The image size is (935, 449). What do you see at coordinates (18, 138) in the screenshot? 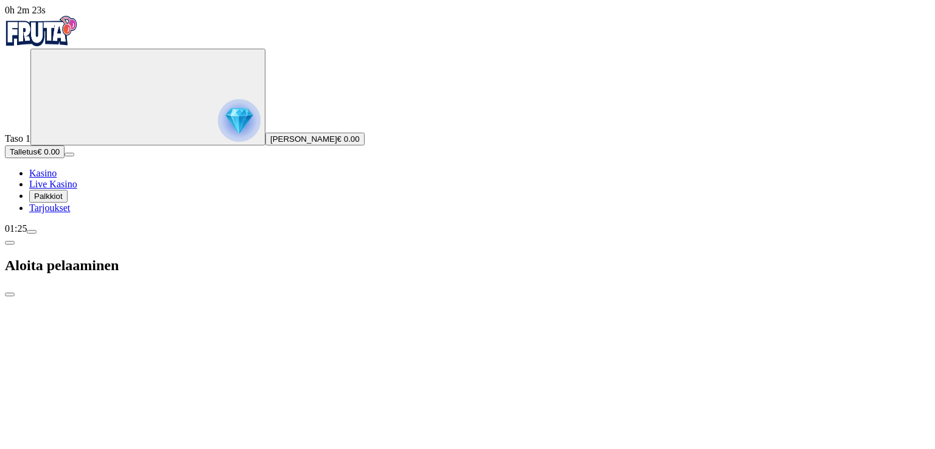
I see `span: Taso 1` at bounding box center [18, 138].